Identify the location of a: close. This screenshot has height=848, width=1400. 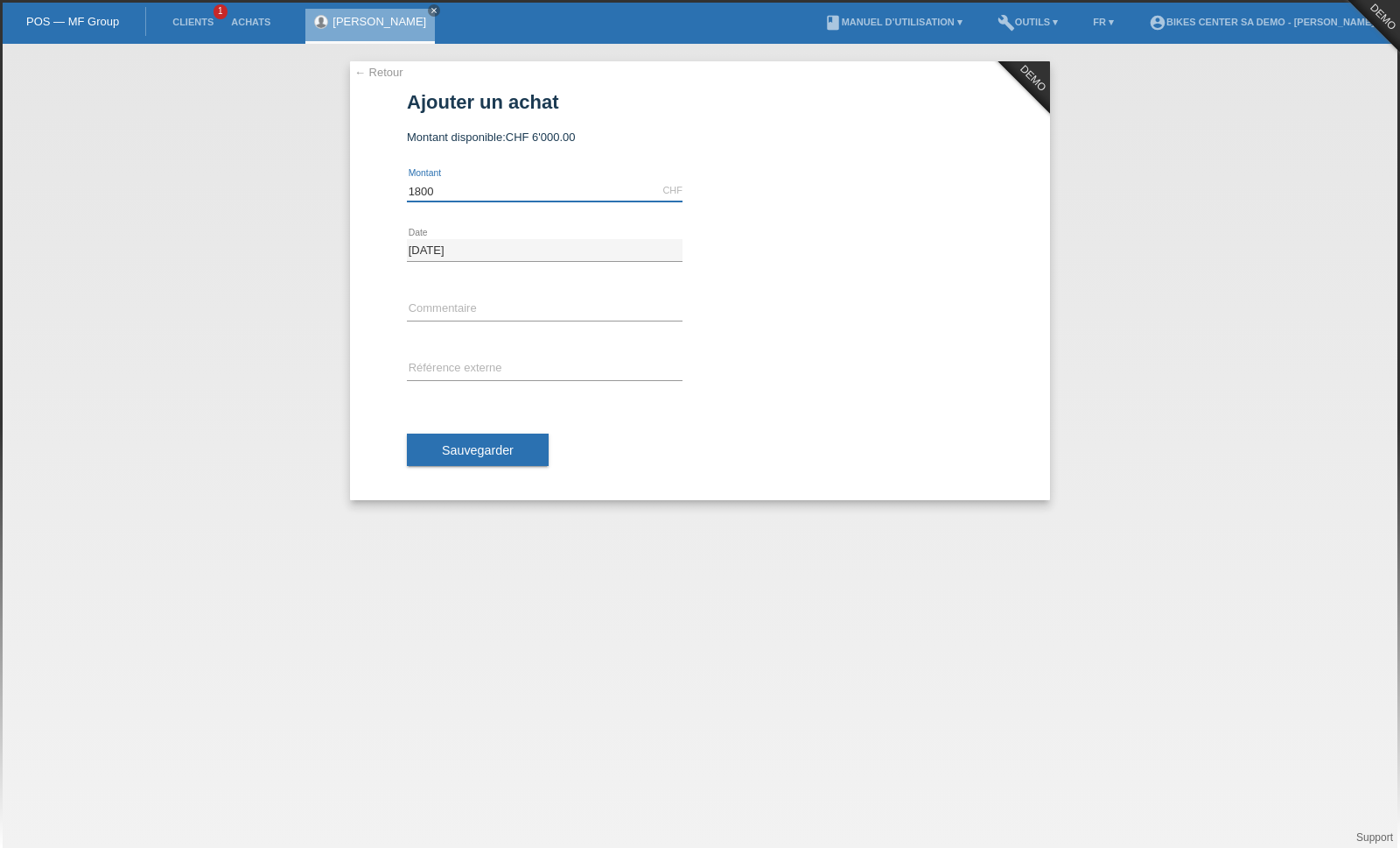
(434, 11).